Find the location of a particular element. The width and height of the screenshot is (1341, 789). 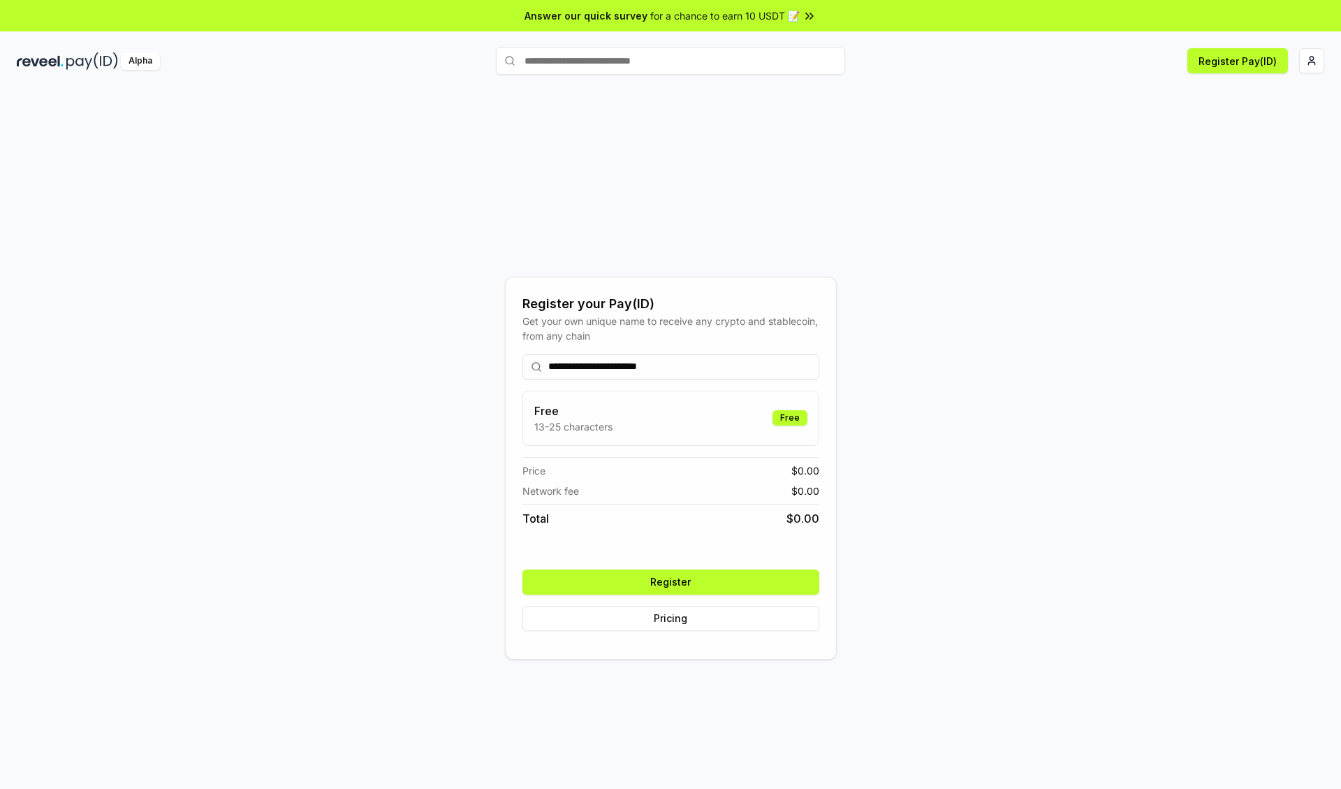

span: Network fee is located at coordinates (550, 490).